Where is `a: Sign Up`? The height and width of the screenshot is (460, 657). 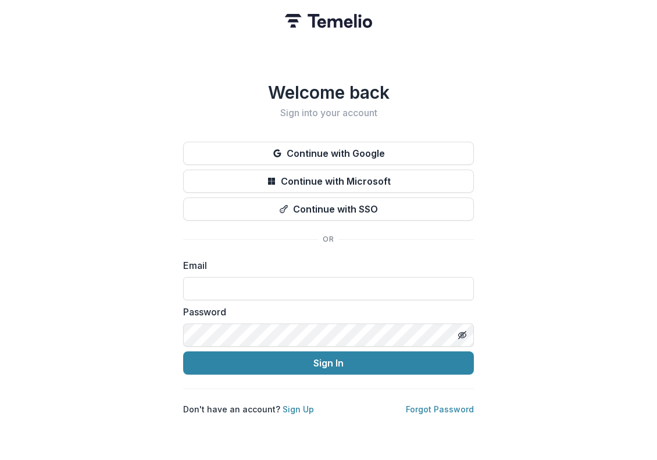 a: Sign Up is located at coordinates (298, 409).